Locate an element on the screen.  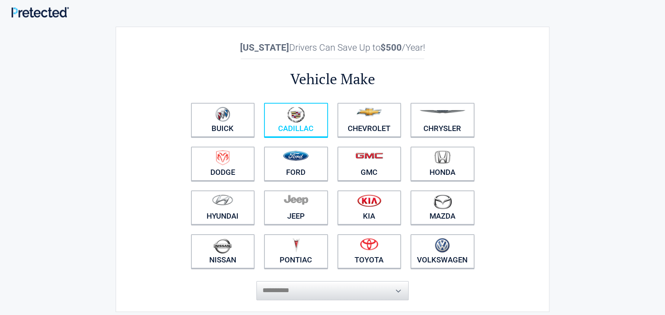
a: Honda is located at coordinates (443, 164).